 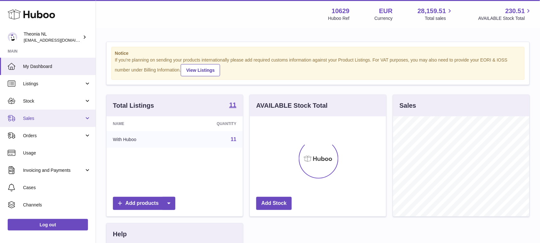 I want to click on h3: AVAILABLE Stock Total, so click(x=292, y=105).